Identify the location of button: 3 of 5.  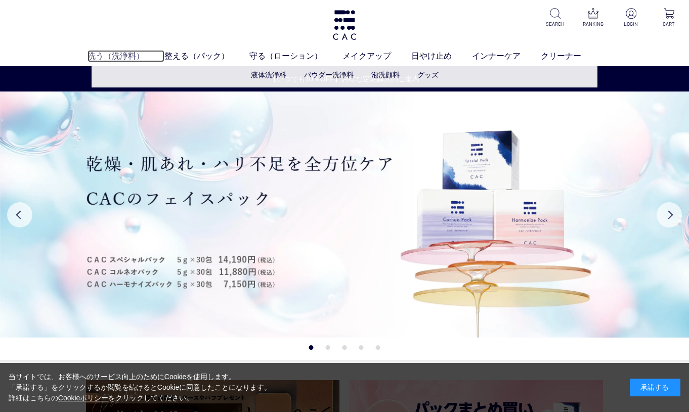
(345, 348).